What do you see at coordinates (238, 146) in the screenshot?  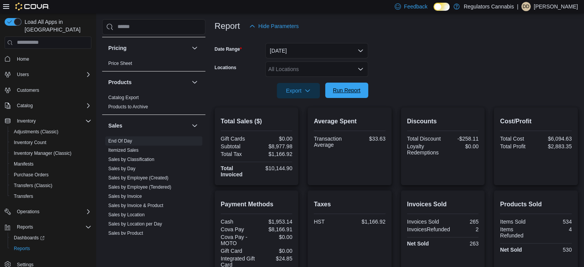 I see `div: Subtotal` at bounding box center [238, 146].